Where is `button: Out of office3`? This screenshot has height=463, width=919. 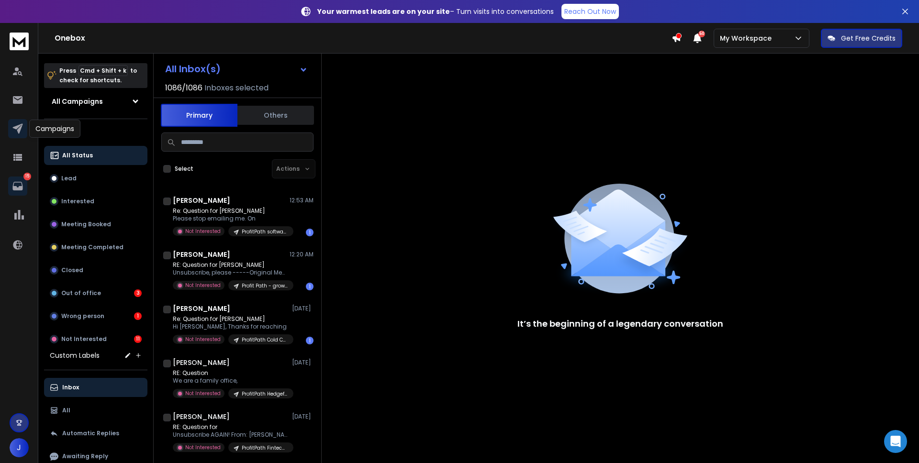 button: Out of office3 is located at coordinates (96, 293).